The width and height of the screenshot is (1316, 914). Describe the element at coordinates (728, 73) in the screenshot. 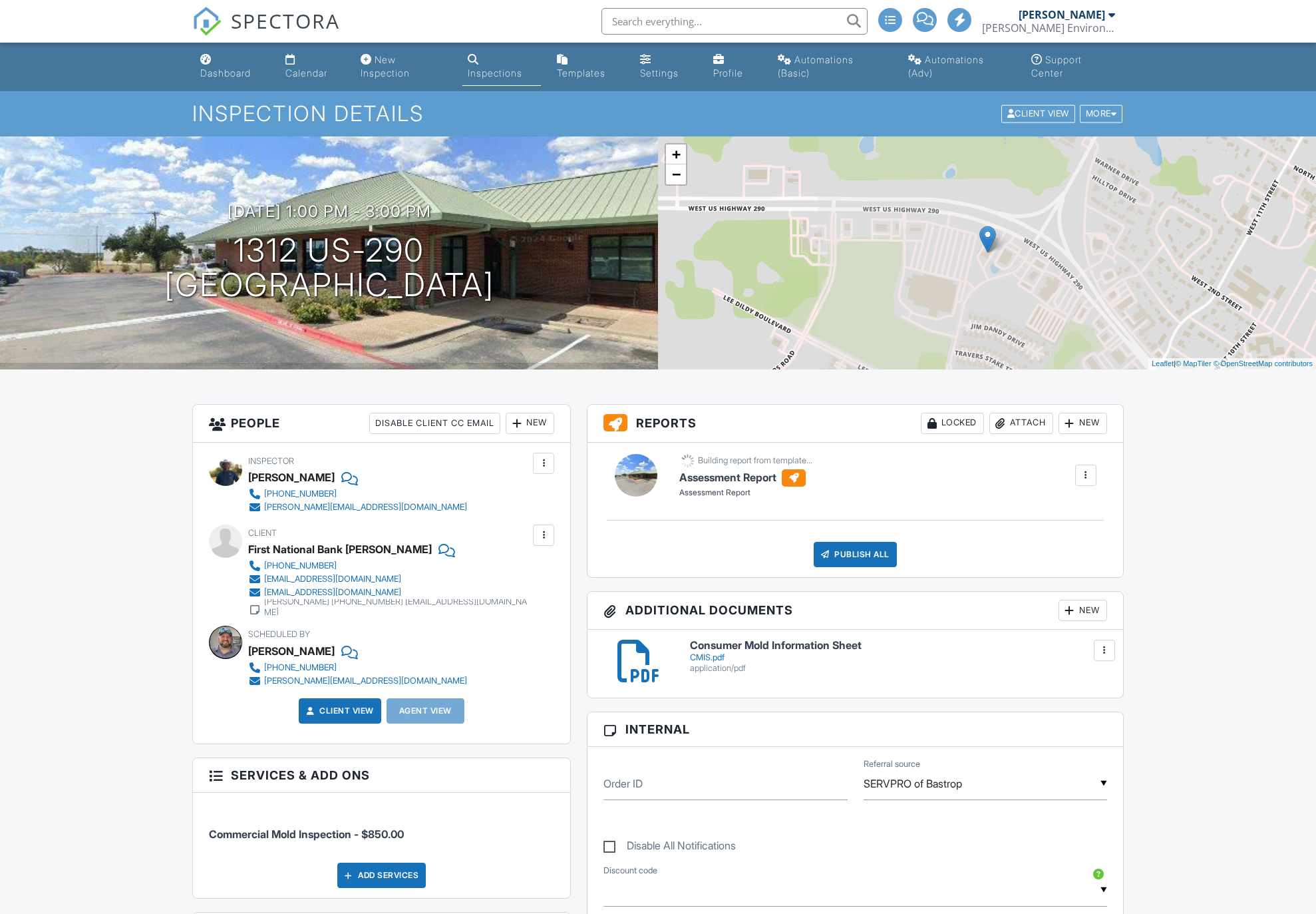

I see `div: Profile` at that location.